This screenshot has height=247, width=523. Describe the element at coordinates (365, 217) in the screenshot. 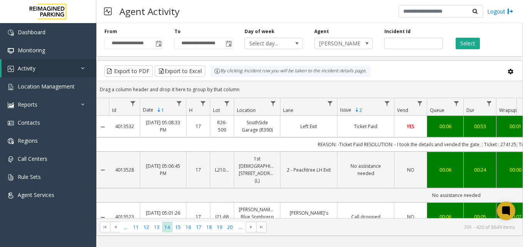

I see `a: Call dropped` at that location.